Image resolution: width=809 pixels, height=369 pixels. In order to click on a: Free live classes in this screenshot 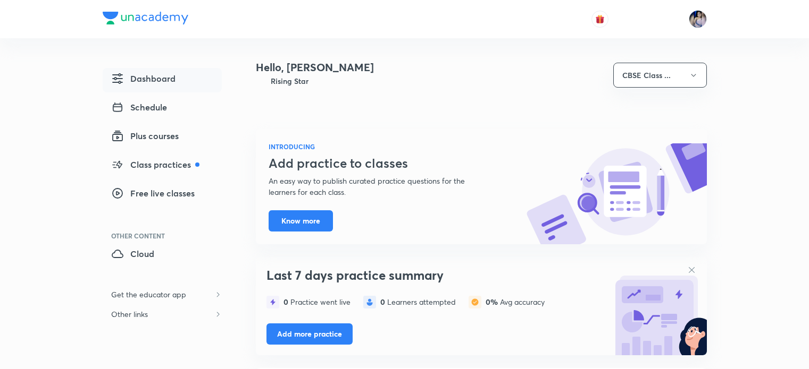, I will do `click(162, 195)`.